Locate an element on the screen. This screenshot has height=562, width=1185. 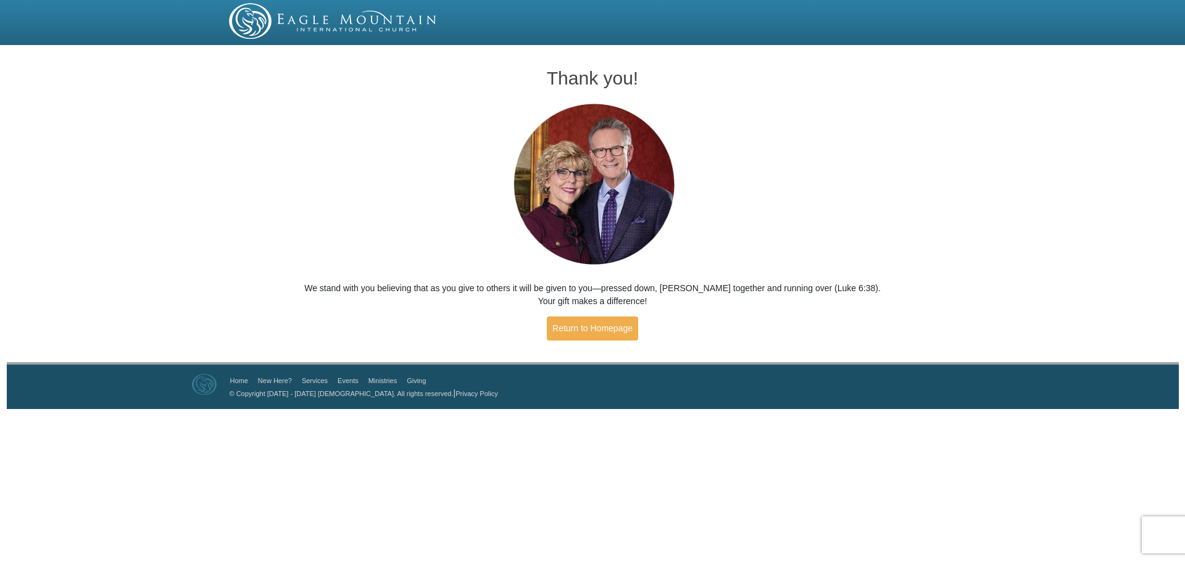
a: Services is located at coordinates (315, 381).